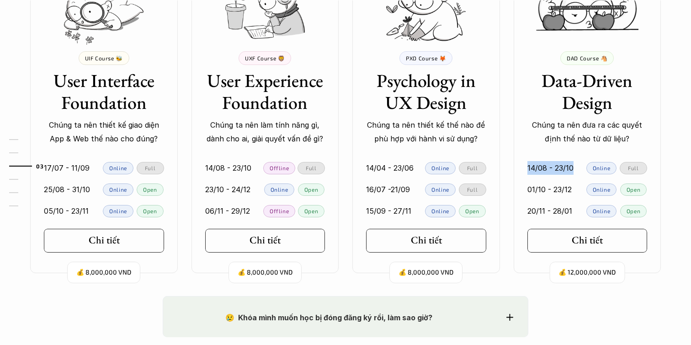 This screenshot has height=345, width=691. I want to click on p: 16/07 -21/09, so click(388, 189).